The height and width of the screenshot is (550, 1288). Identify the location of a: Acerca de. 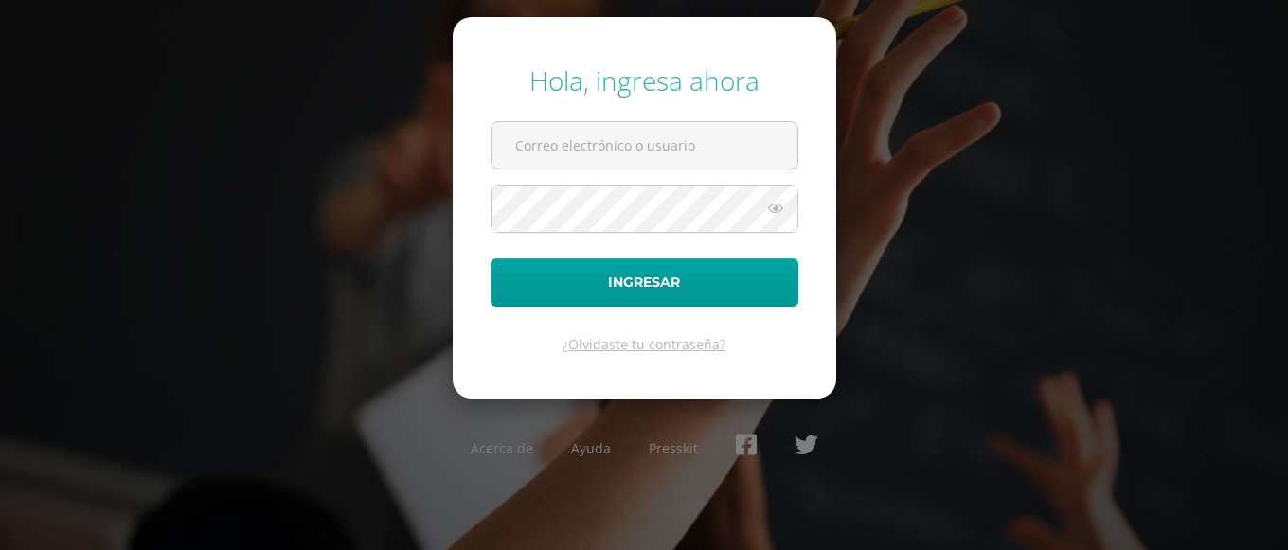
(502, 448).